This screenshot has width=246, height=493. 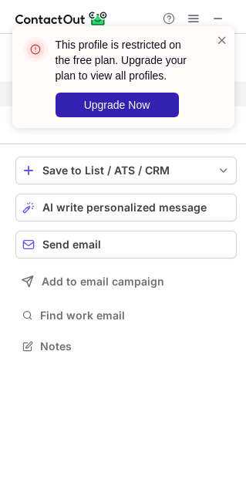 I want to click on button: Send email, so click(x=126, y=244).